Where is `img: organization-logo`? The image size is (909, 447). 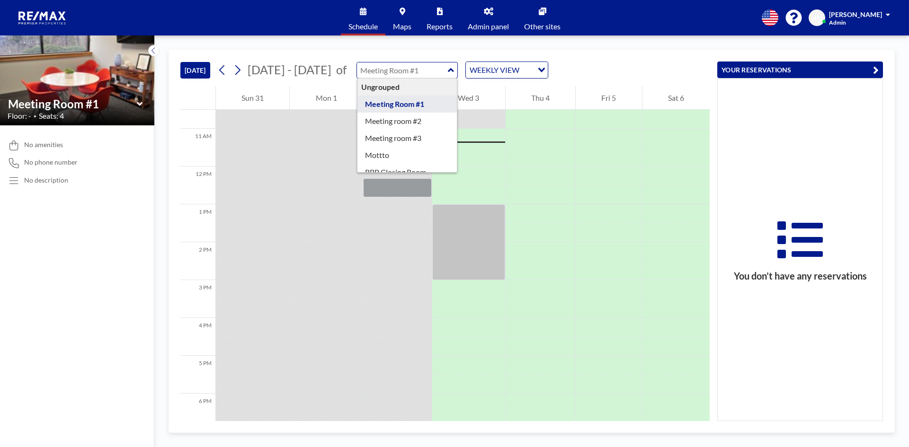 img: organization-logo is located at coordinates (43, 18).